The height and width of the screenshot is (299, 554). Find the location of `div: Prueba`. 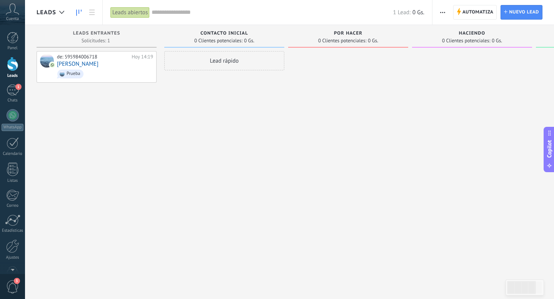

div: Prueba is located at coordinates (73, 74).